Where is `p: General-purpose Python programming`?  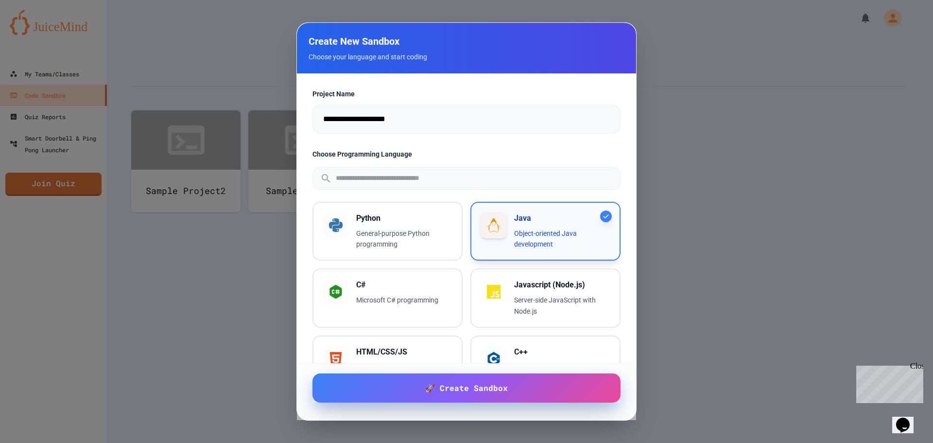
p: General-purpose Python programming is located at coordinates (404, 239).